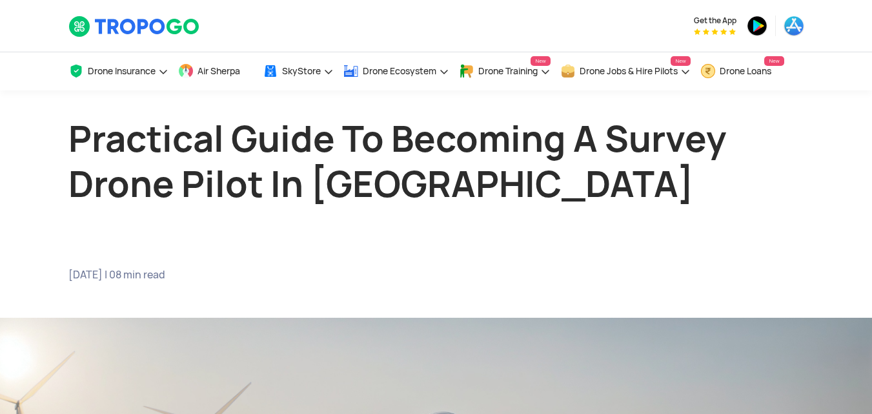 This screenshot has height=414, width=872. What do you see at coordinates (121, 71) in the screenshot?
I see `span: Drone Insurance` at bounding box center [121, 71].